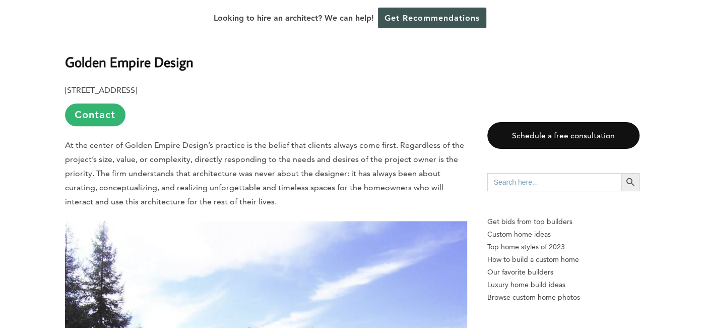 This screenshot has height=328, width=704. What do you see at coordinates (564, 272) in the screenshot?
I see `a: Our favorite builders` at bounding box center [564, 272].